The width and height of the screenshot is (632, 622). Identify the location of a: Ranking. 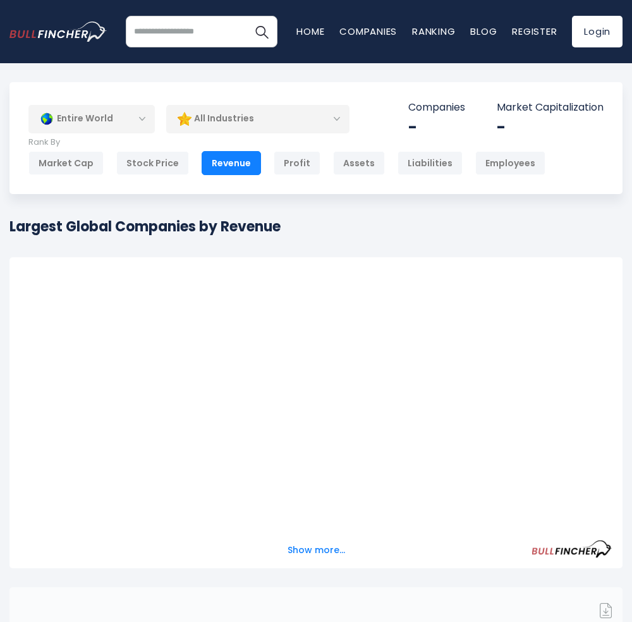
(433, 31).